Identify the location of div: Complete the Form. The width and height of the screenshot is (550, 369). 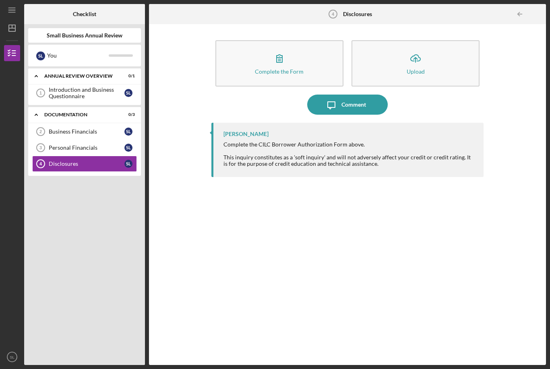
(279, 71).